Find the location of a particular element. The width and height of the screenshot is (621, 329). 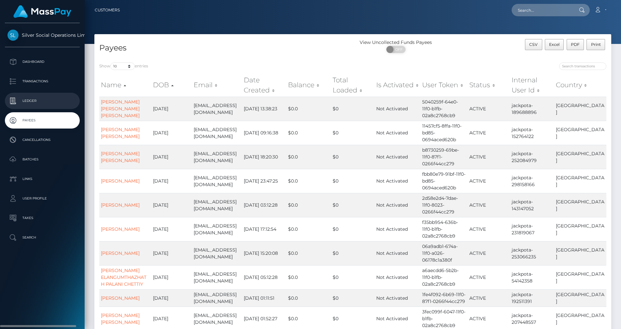

td: fbb80e79-91bf-11f0-bd85-0694aced620b is located at coordinates (444, 181).